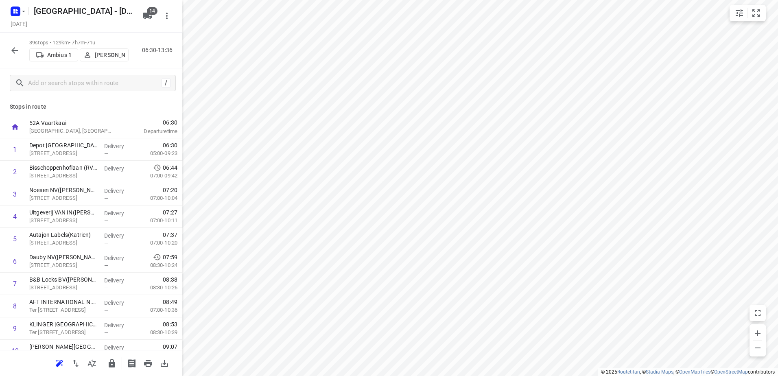 This screenshot has height=376, width=778. What do you see at coordinates (63, 221) in the screenshot?
I see `p: Nijverheidsstraat 92/5, Wommelgem` at bounding box center [63, 221].